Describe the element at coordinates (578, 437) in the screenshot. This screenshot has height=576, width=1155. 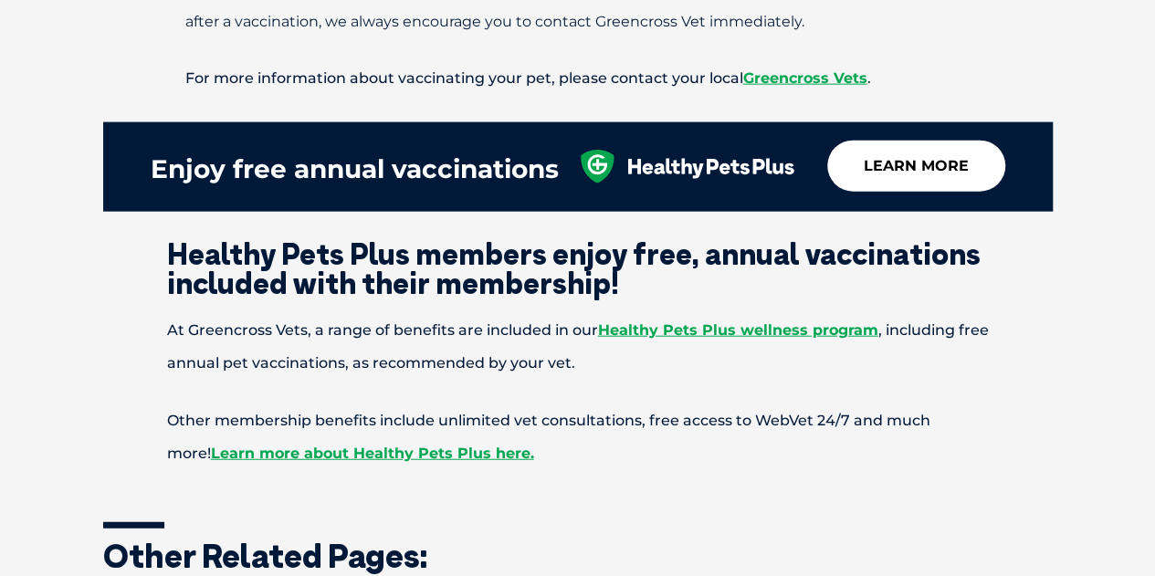
I see `p: Other membership benefits include unlimited vet consultations, free access to WebVet 24/7 and muc...` at that location.